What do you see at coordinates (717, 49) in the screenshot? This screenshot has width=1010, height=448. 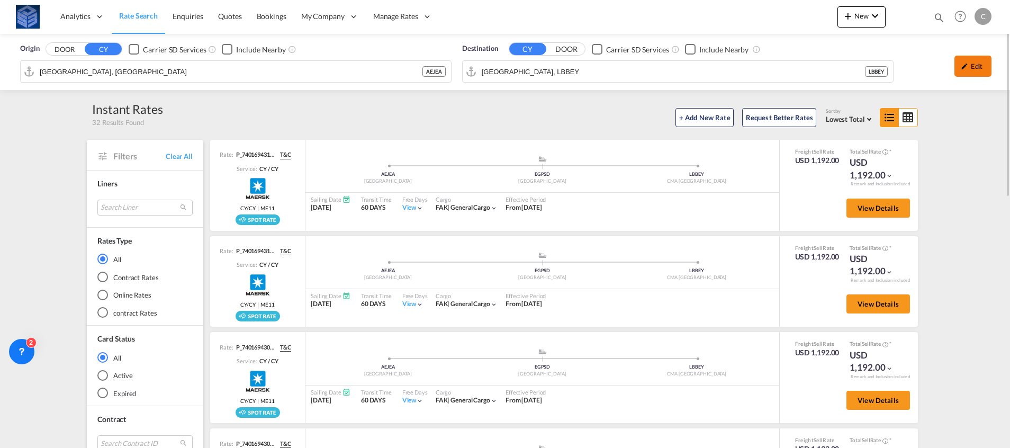 I see `md-checkbox: Checkbox No Ink` at bounding box center [717, 49].